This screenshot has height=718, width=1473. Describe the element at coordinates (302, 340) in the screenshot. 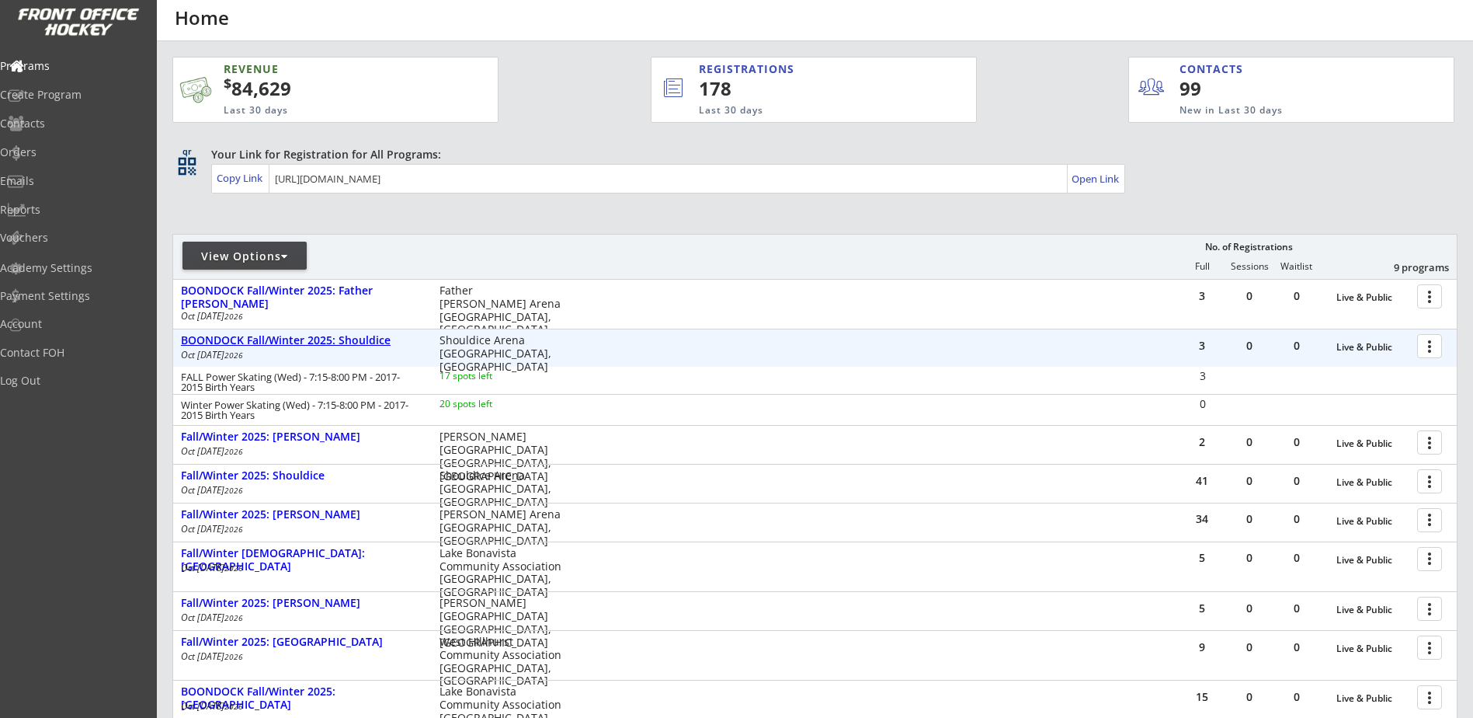

I see `div: BOONDOCK Fall/Winter 2025: Shouldice` at that location.